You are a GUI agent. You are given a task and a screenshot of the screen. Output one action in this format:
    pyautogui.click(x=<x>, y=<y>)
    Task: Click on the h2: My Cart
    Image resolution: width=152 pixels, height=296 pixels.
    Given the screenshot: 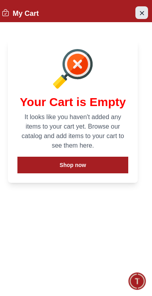 What is the action you would take?
    pyautogui.click(x=20, y=13)
    